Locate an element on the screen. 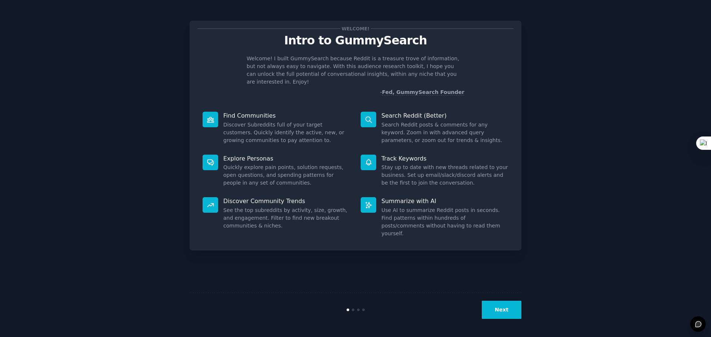 The image size is (711, 337). p: Summarize with AI is located at coordinates (444, 201).